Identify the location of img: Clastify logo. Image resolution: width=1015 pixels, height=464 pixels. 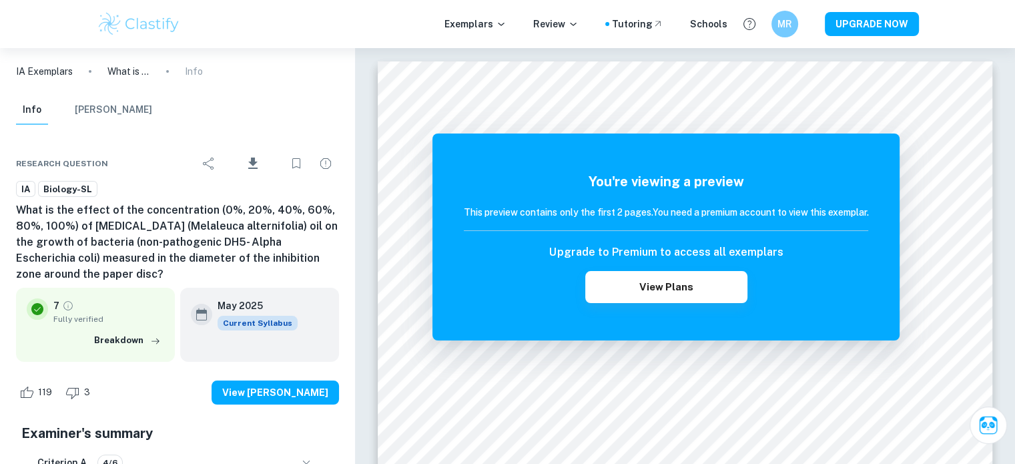
(139, 24).